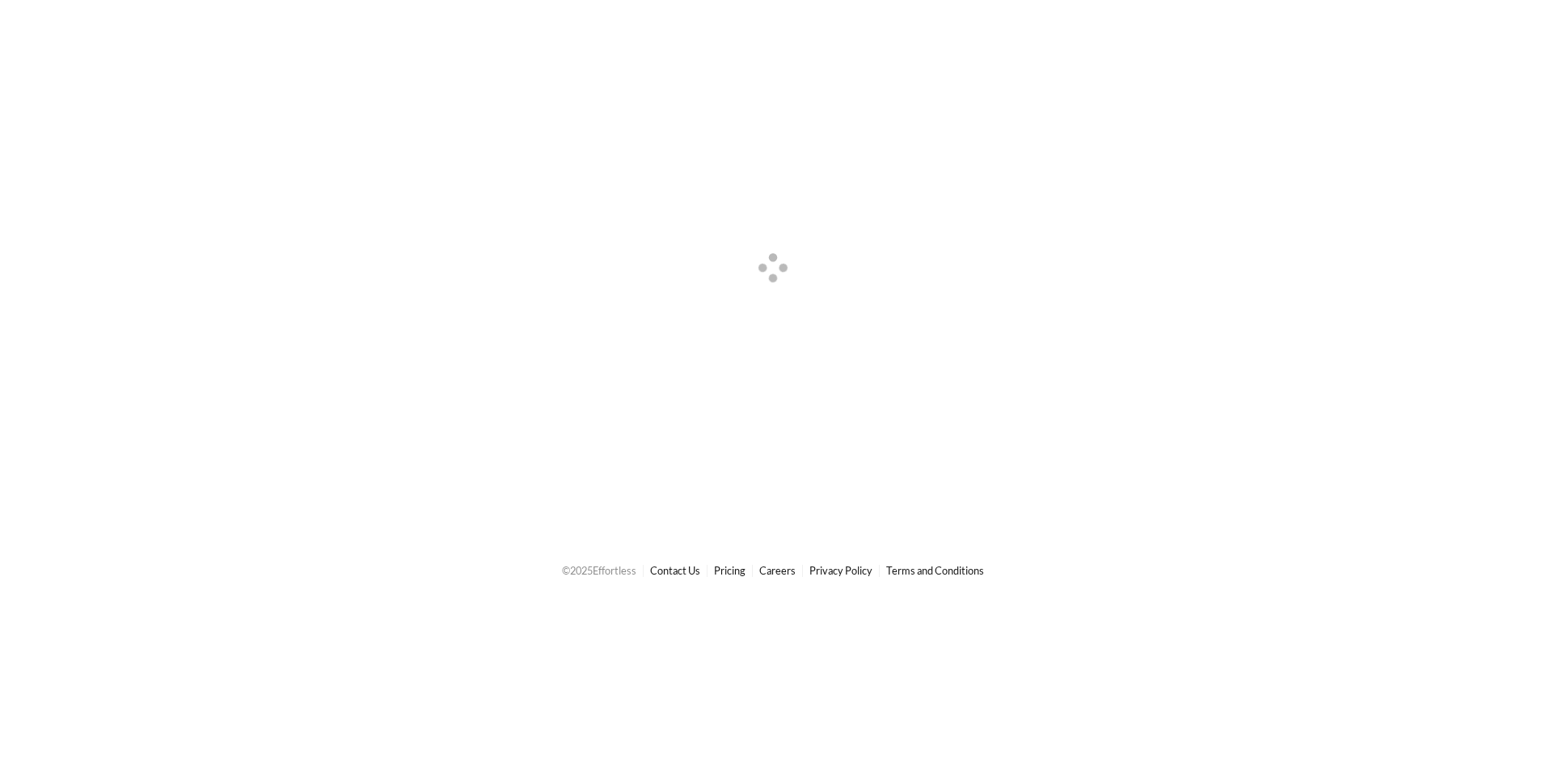 This screenshot has width=1546, height=772. What do you see at coordinates (599, 570) in the screenshot?
I see `span: © 2025 Effortless` at bounding box center [599, 570].